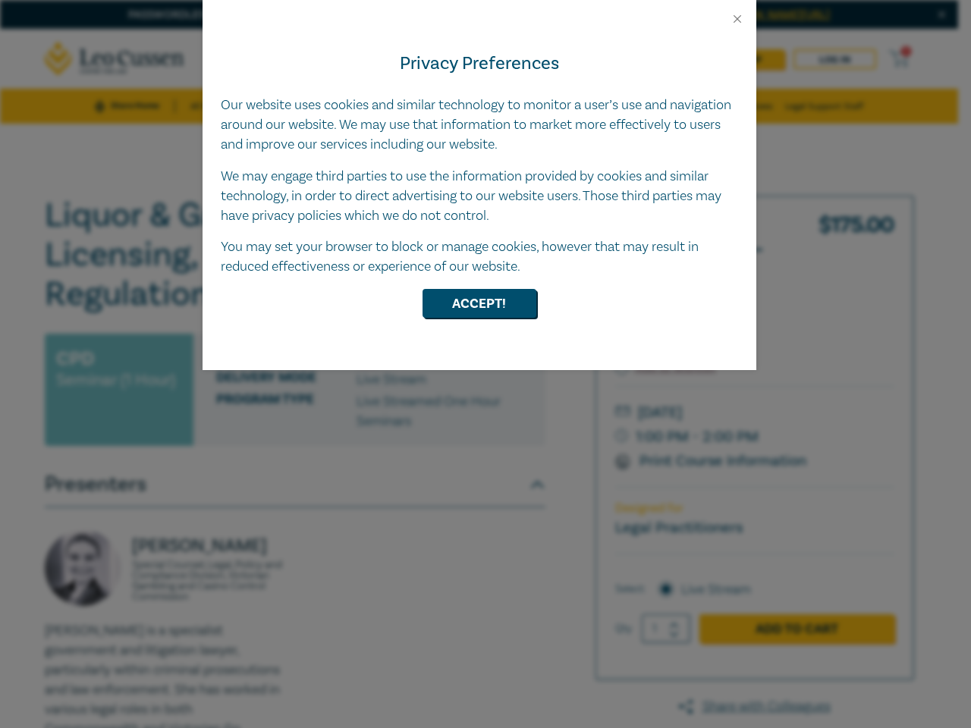 The height and width of the screenshot is (728, 971). I want to click on p: We may engage third parties to use the information provided by cookies and similar technology, in..., so click(479, 196).